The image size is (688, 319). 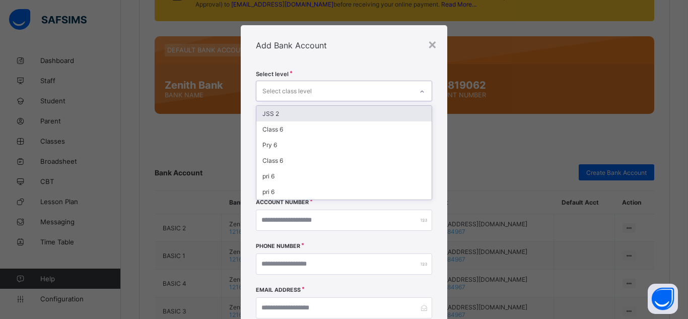 I want to click on label: Phone Number, so click(x=278, y=246).